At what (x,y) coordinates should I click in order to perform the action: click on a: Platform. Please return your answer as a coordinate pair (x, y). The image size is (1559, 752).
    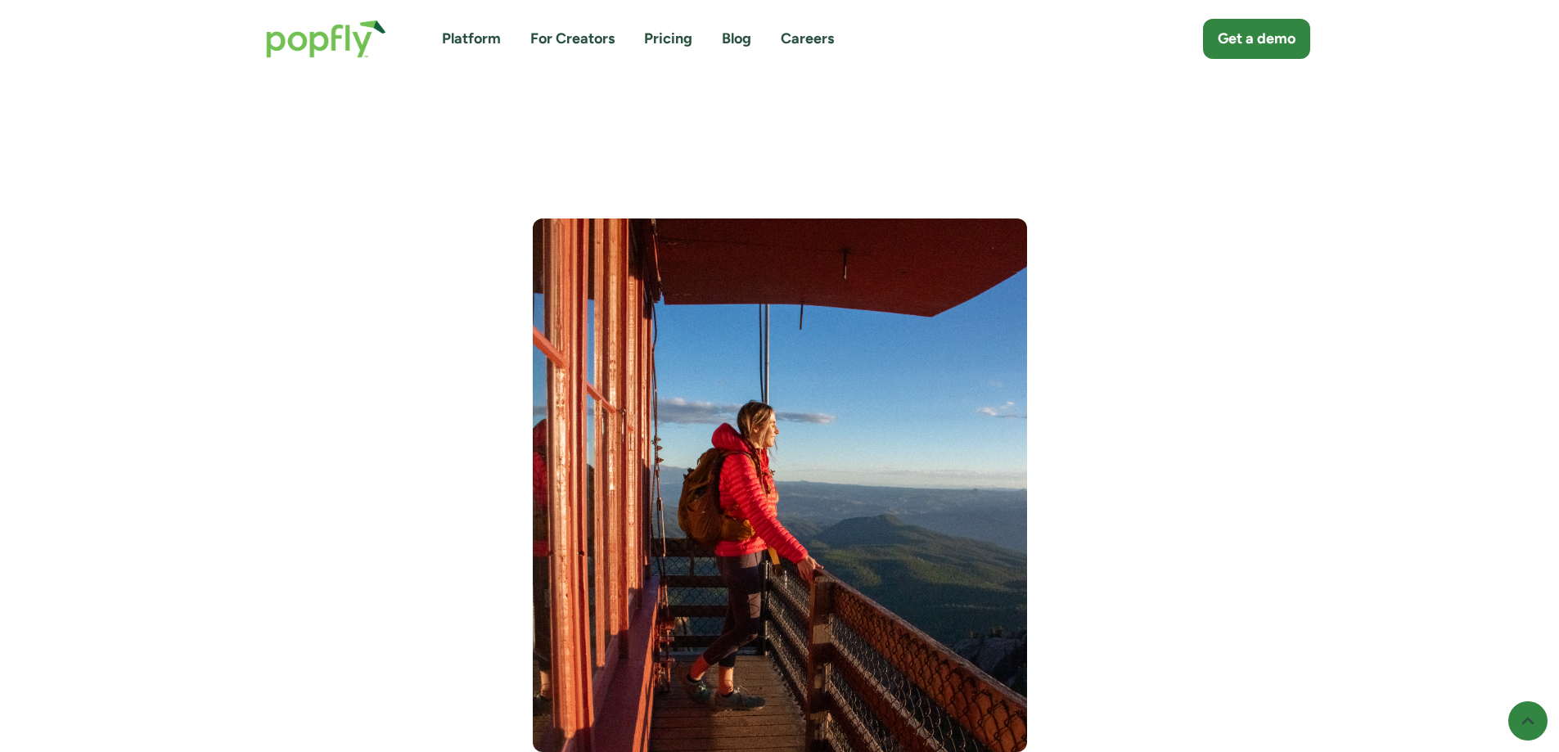
    Looking at the image, I should click on (471, 38).